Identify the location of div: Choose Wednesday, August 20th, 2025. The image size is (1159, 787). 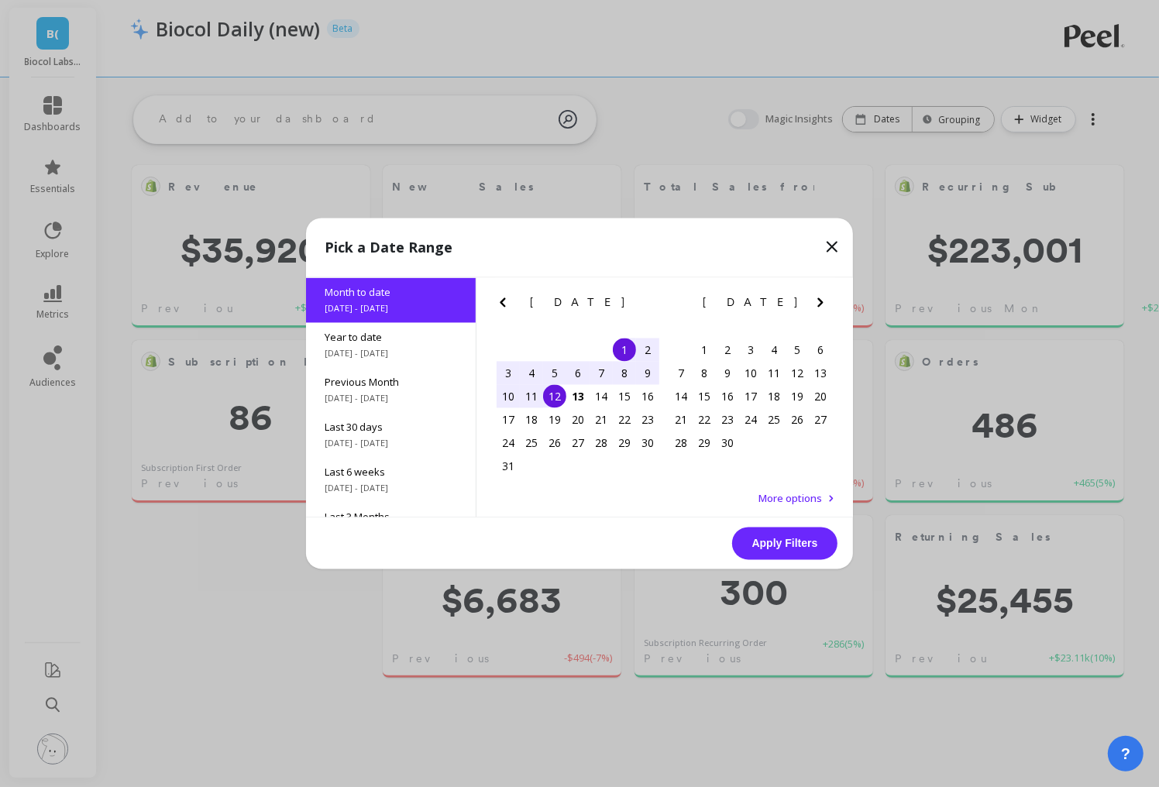
(578, 420).